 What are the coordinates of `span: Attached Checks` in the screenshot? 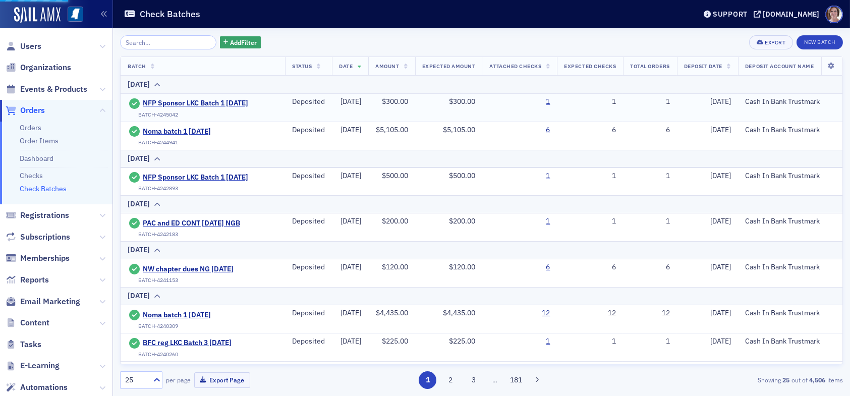 It's located at (516, 66).